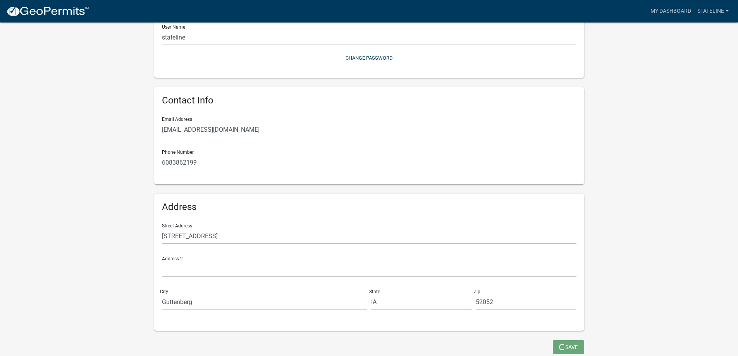  Describe the element at coordinates (369, 207) in the screenshot. I see `h6: Address` at that location.